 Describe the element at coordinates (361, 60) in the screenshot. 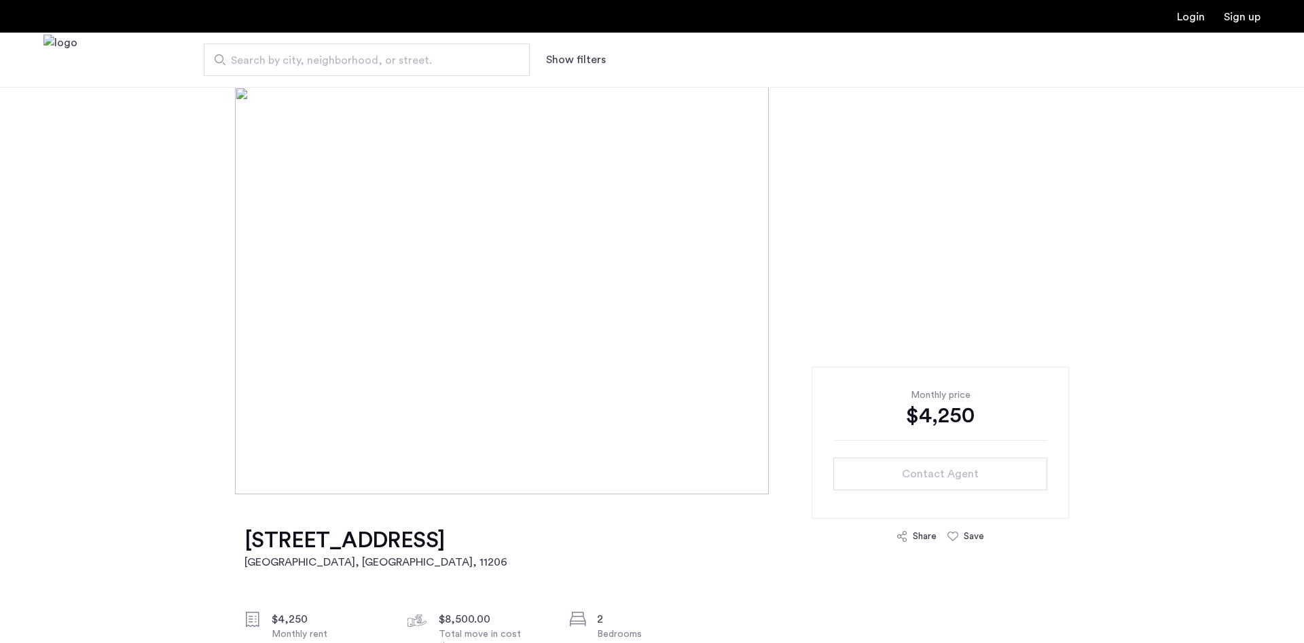

I see `span: Search by city, neighborhood, or street.` at that location.